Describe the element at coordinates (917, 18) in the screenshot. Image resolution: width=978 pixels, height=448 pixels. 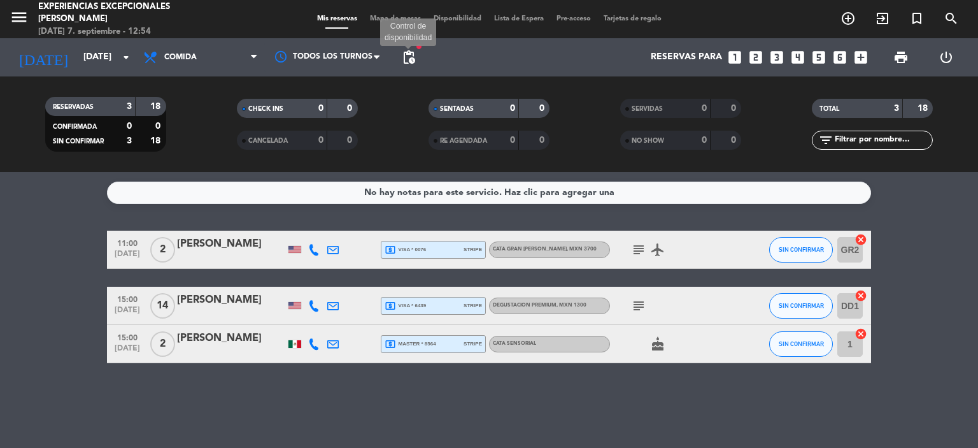
I see `span: Reserva especial` at that location.